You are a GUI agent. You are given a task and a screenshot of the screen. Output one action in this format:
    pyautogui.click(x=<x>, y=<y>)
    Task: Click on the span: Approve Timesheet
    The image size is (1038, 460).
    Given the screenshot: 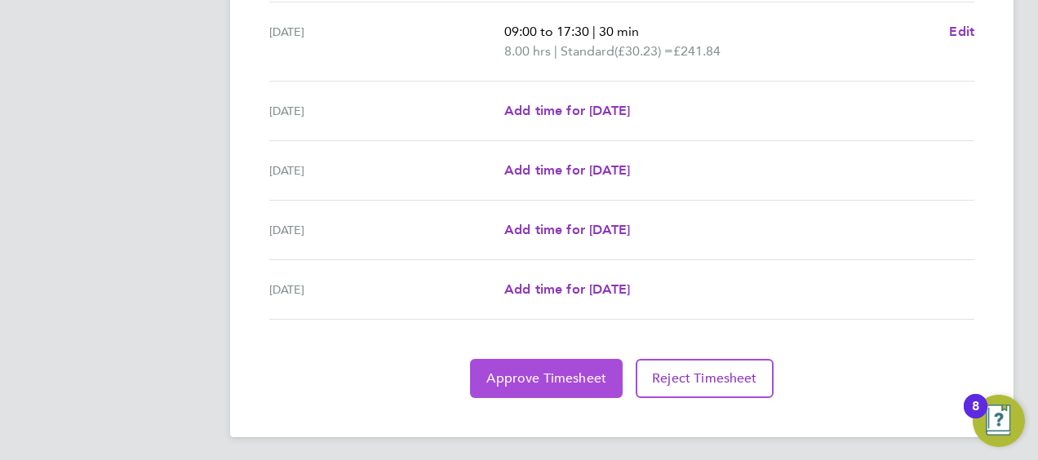 What is the action you would take?
    pyautogui.click(x=546, y=379)
    